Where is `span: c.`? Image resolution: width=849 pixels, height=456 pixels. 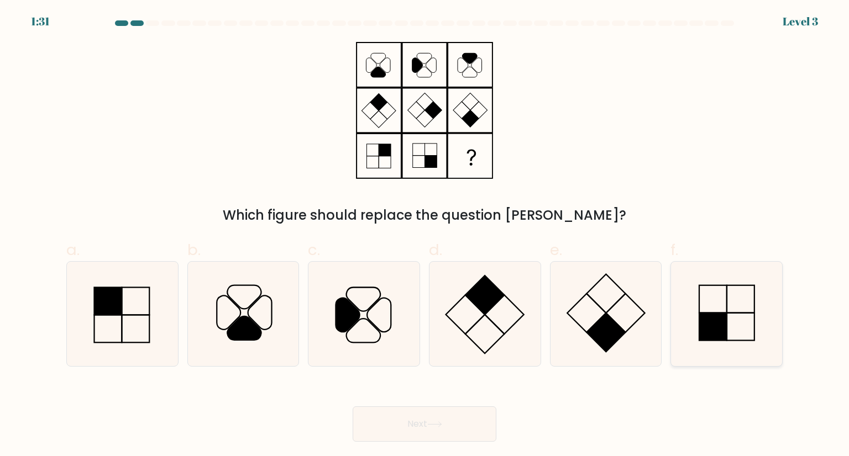
span: c. is located at coordinates (314, 250).